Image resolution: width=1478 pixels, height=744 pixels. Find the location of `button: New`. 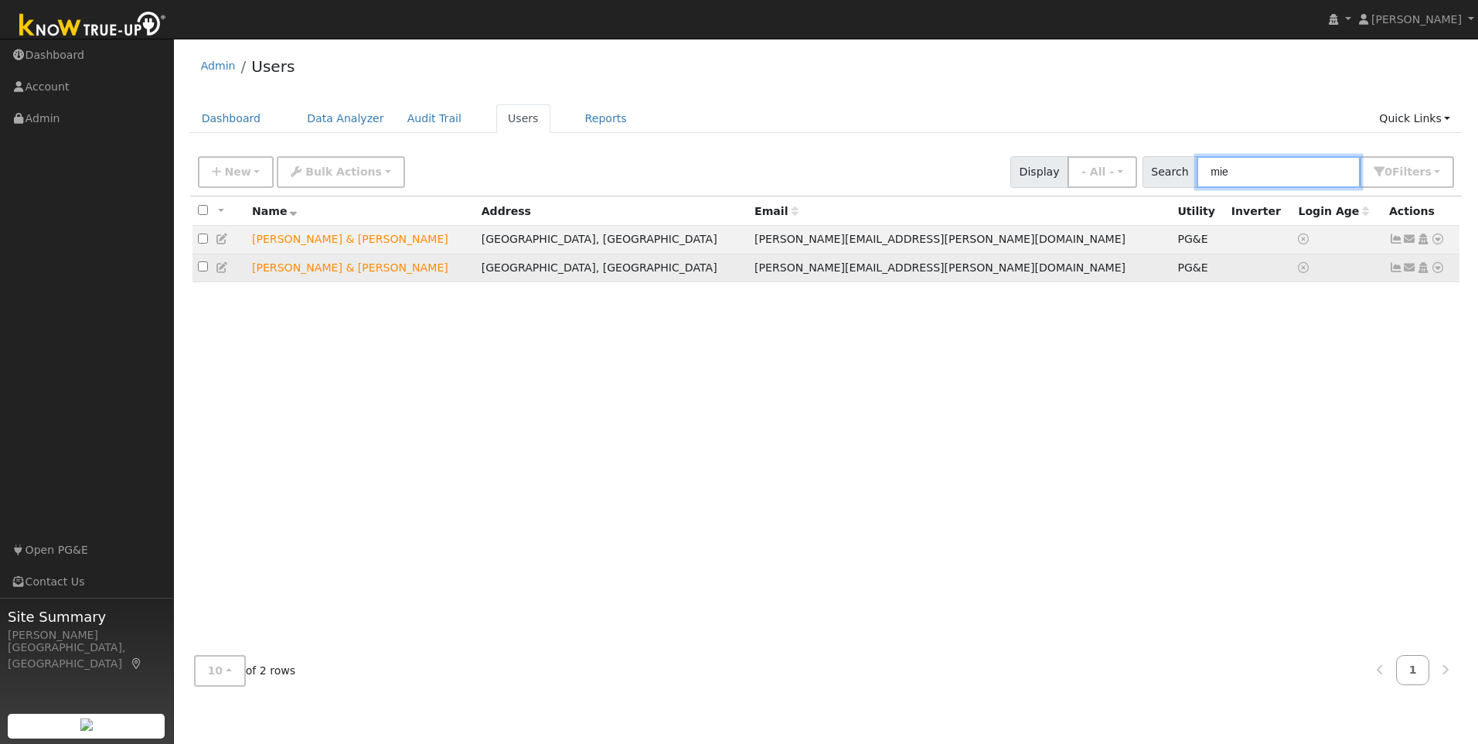

button: New is located at coordinates (236, 172).